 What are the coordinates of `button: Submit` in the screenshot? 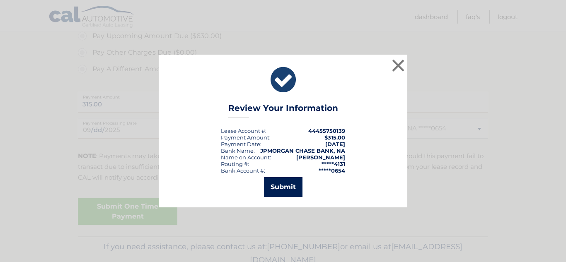 It's located at (283, 187).